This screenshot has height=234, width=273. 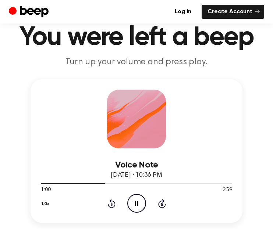 I want to click on a: Log in, so click(x=183, y=12).